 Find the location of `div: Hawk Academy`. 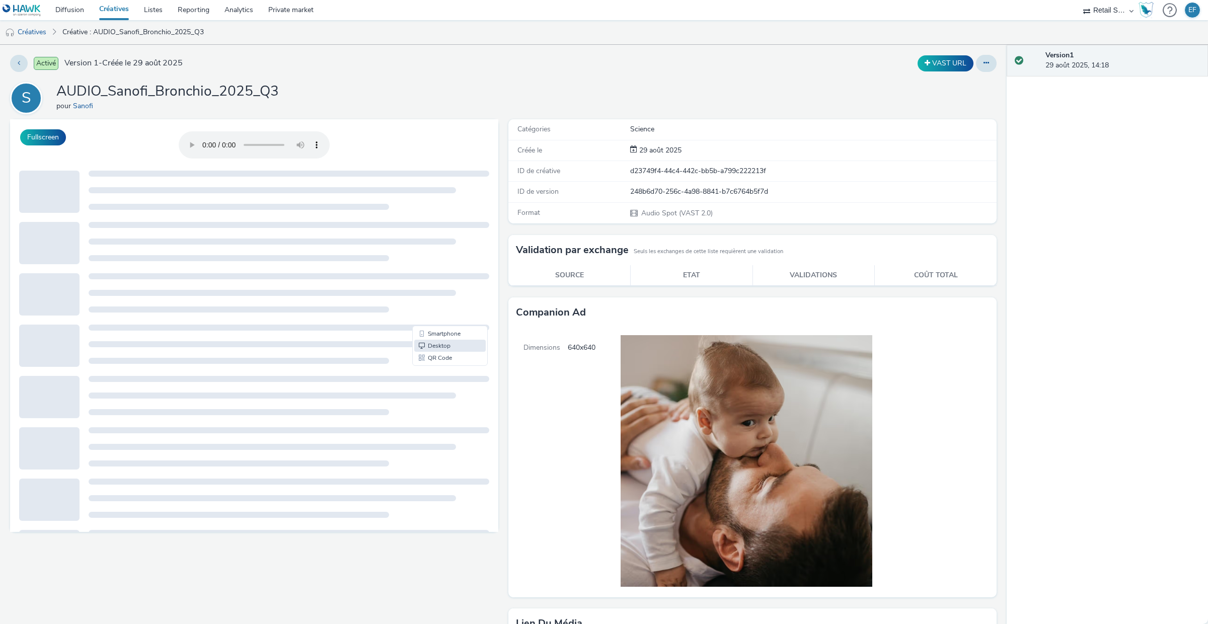

div: Hawk Academy is located at coordinates (1146, 10).